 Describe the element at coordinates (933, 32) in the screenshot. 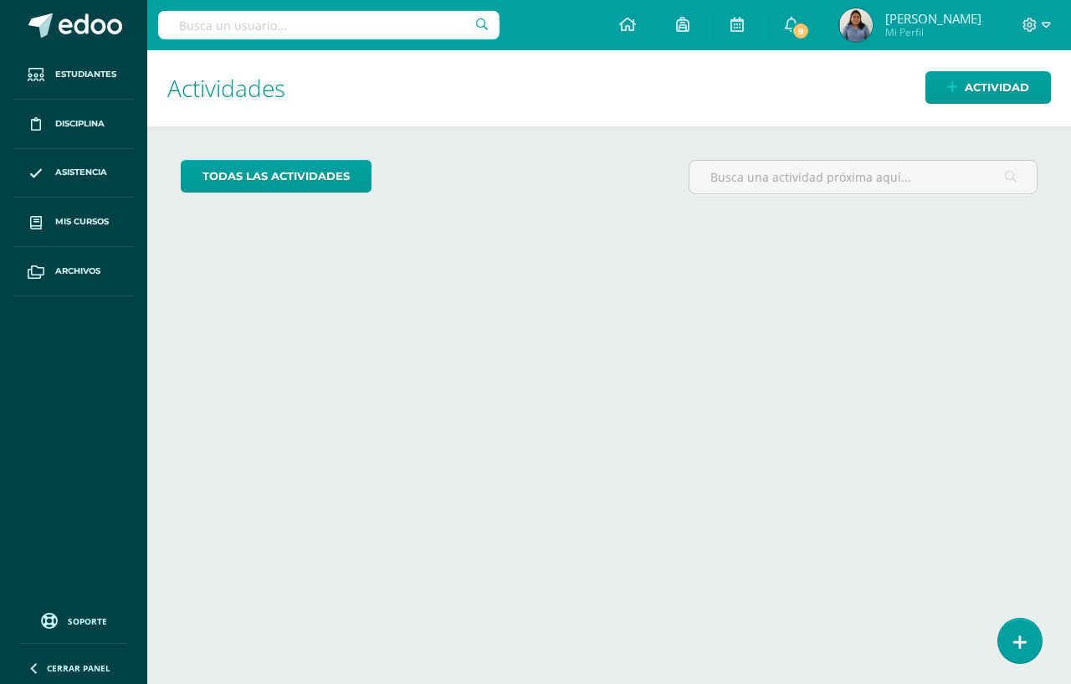

I see `span: Mi Perfil` at that location.